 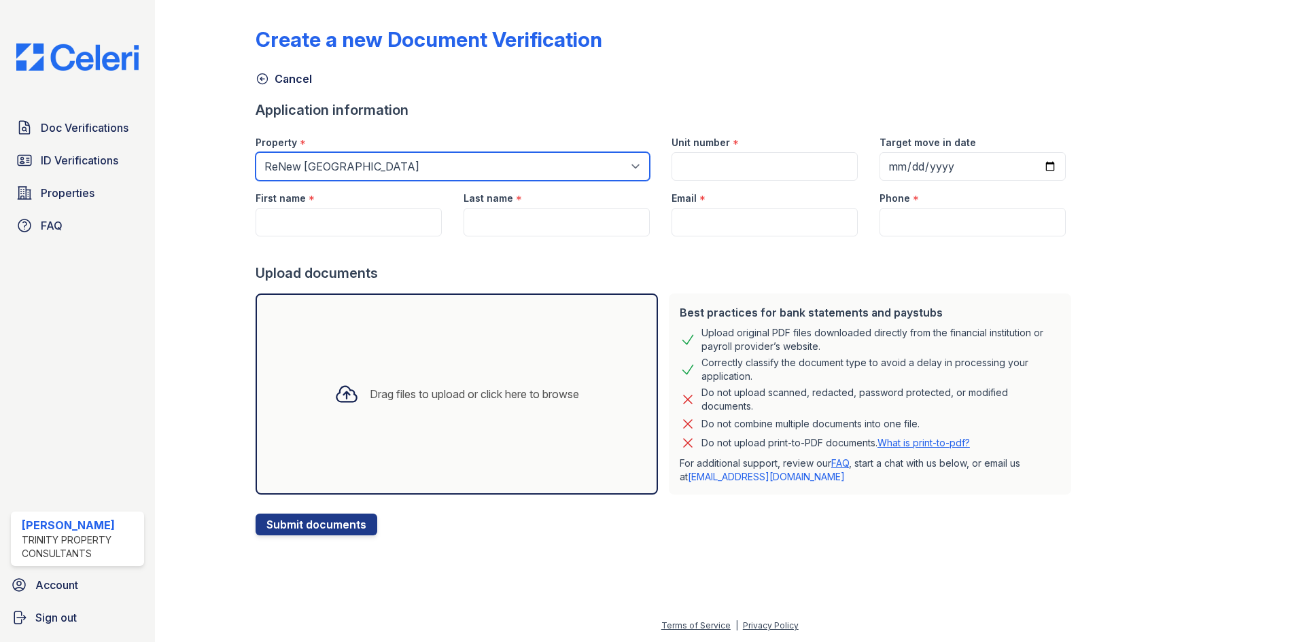 I want to click on p: Do not upload print-to-PDF documents., so click(x=836, y=443).